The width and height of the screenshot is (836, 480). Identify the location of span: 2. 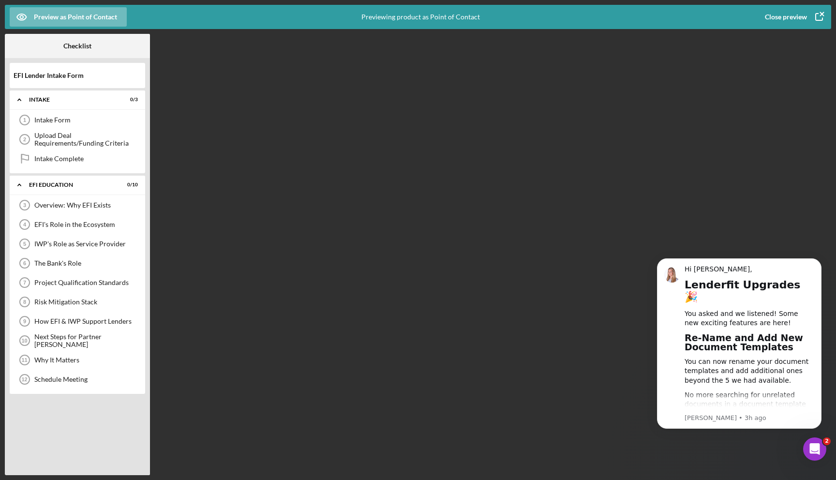
(827, 441).